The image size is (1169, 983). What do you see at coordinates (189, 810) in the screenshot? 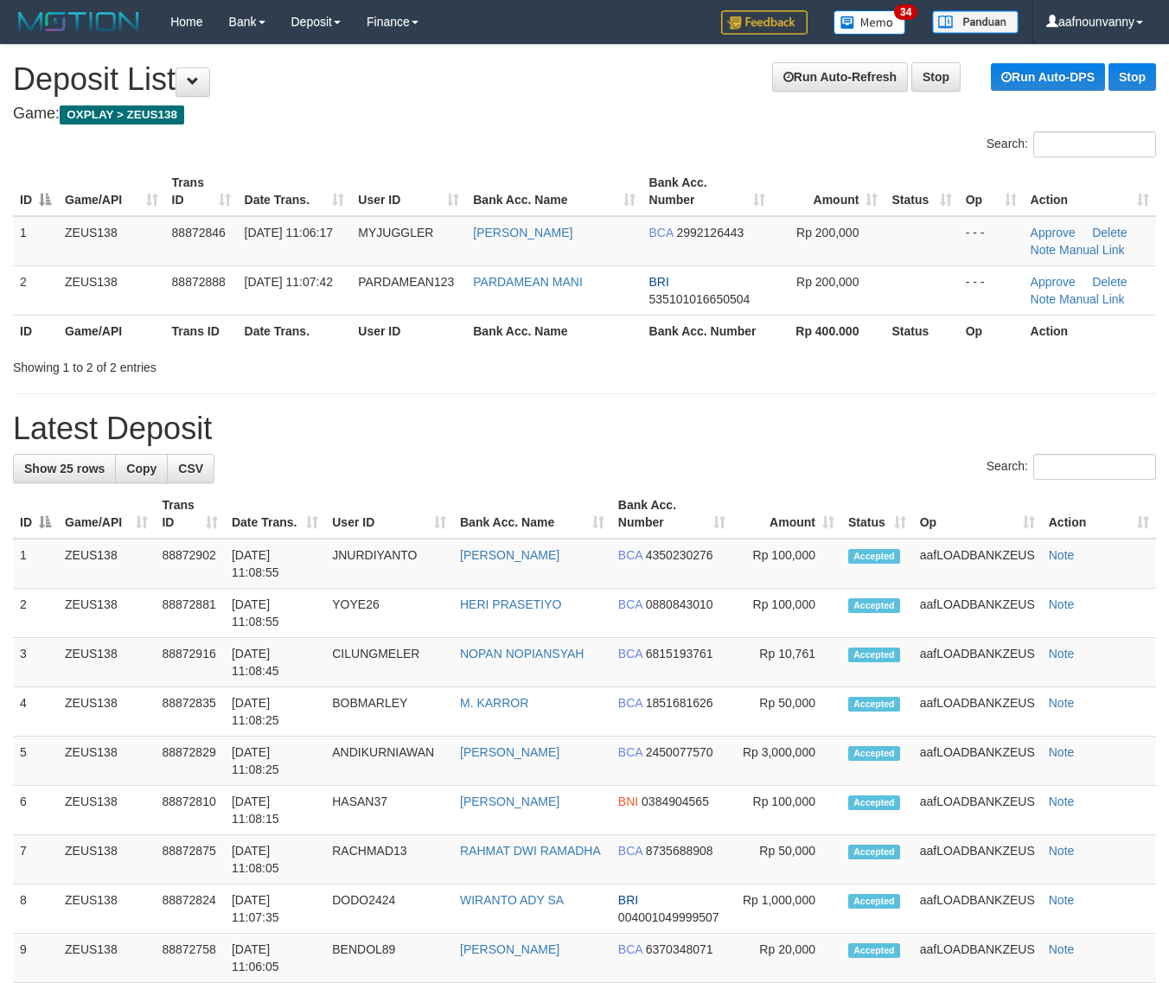
I see `td: 88872810` at bounding box center [189, 810].